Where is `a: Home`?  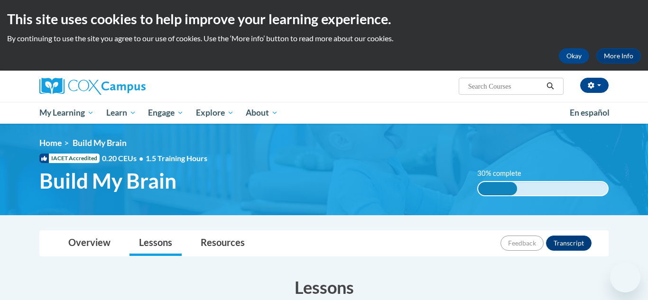
a: Home is located at coordinates (50, 143).